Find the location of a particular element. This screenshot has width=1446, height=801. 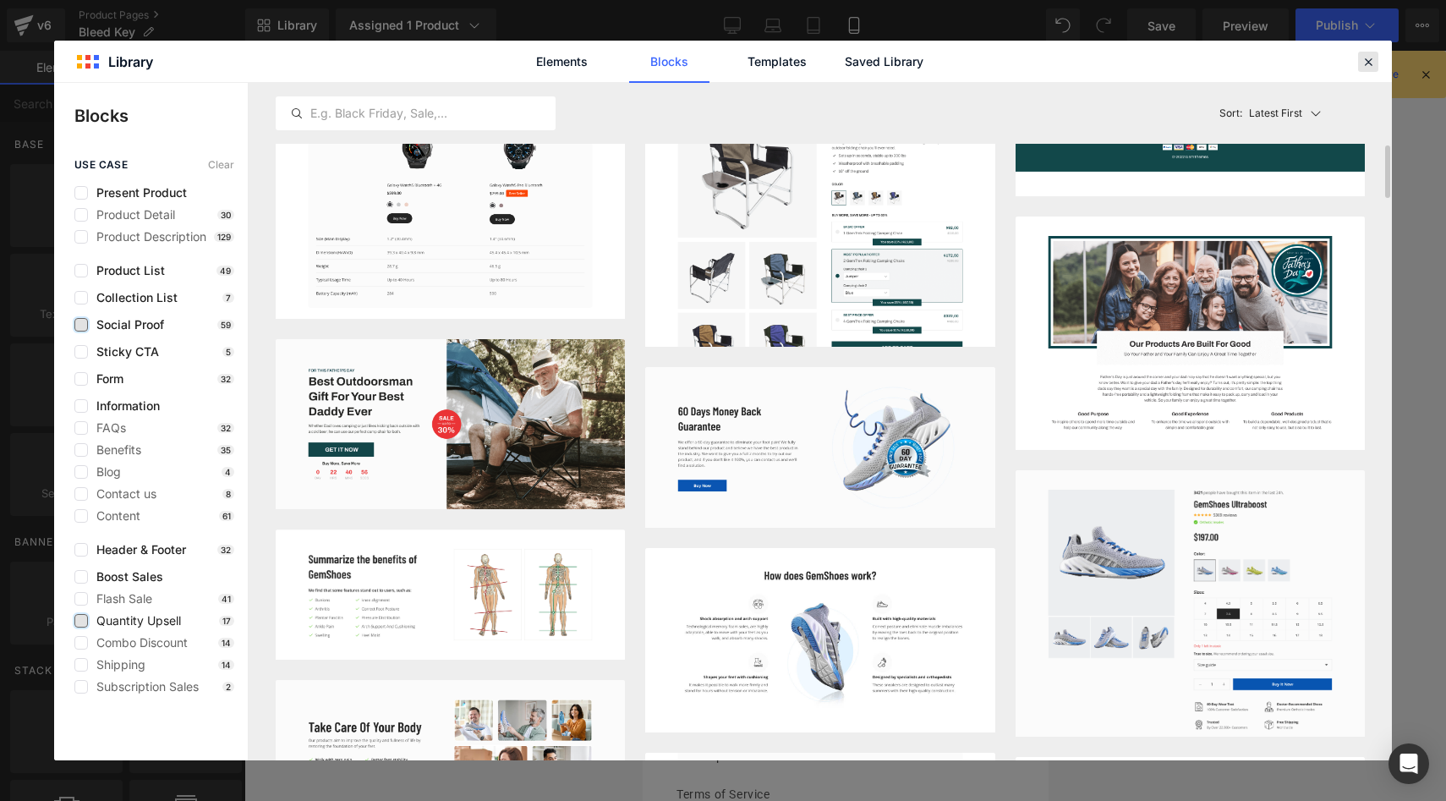

p: Via royalmail is located at coordinates (96, 11).